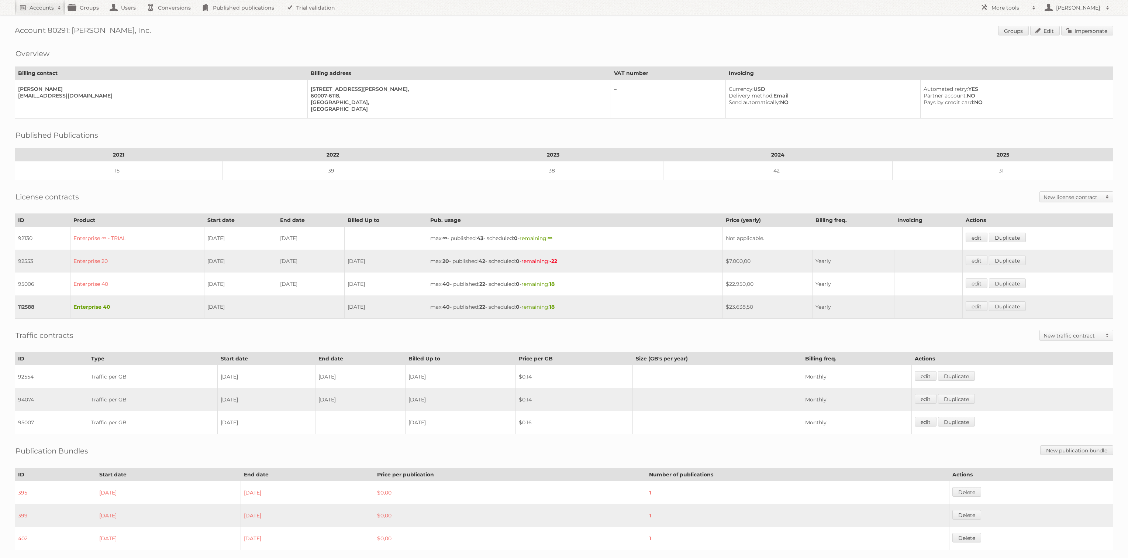 This screenshot has width=1128, height=558. I want to click on th: Product, so click(137, 220).